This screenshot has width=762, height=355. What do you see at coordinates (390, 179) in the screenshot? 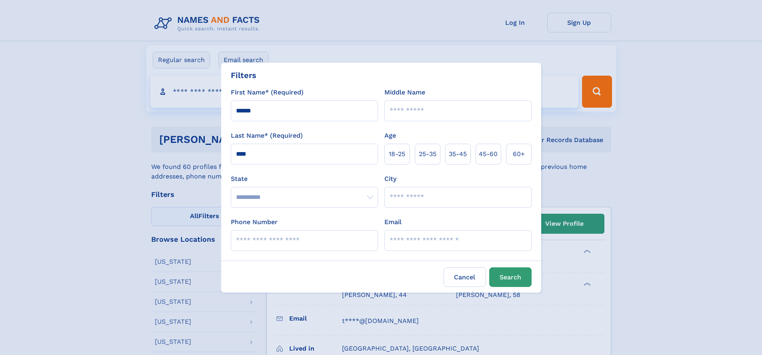
I see `label: City` at bounding box center [390, 179].